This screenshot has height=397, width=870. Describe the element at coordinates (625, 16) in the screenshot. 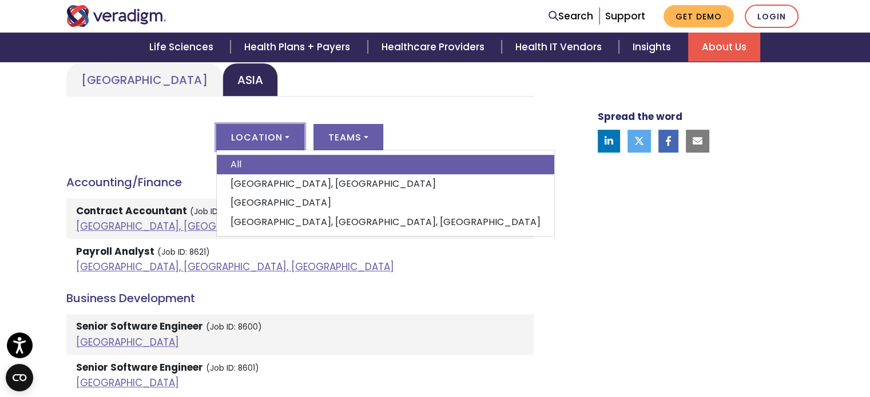

I see `a: Support` at that location.